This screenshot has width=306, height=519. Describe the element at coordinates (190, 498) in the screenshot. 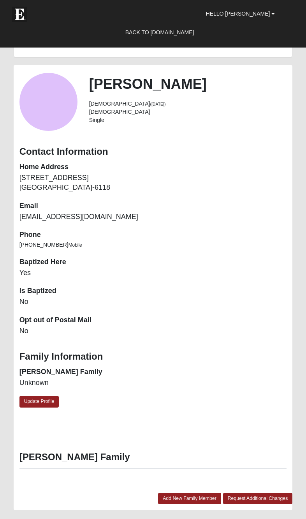

I see `a: Add New Family Member` at that location.